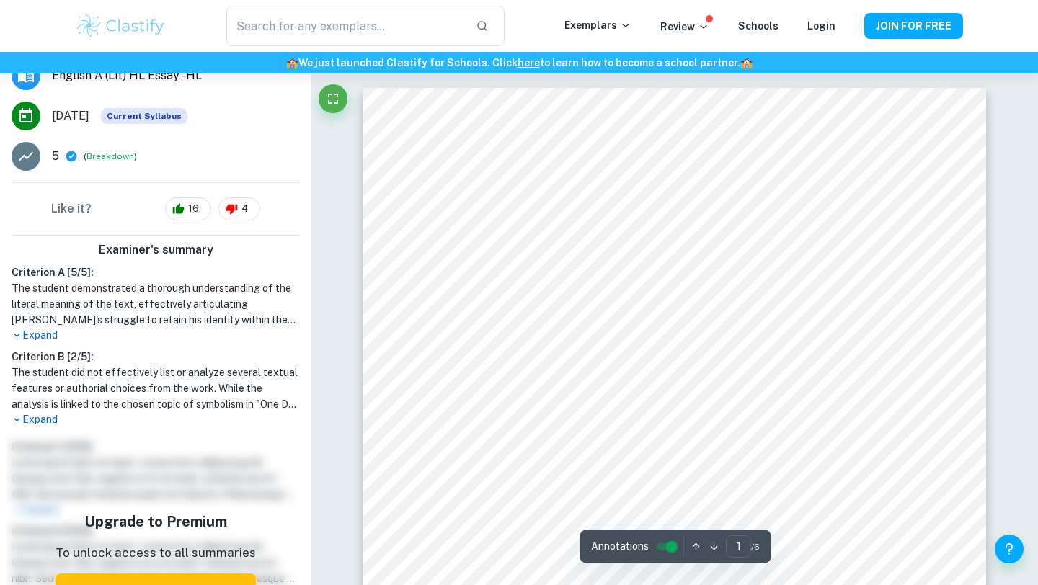 The image size is (1038, 585). Describe the element at coordinates (71, 209) in the screenshot. I see `h6: Like it?` at that location.